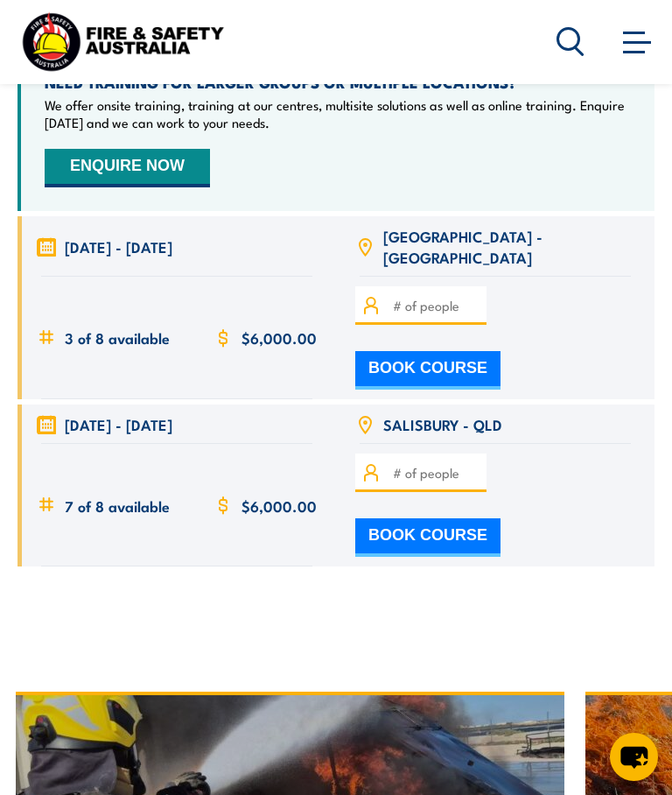 Image resolution: width=672 pixels, height=795 pixels. What do you see at coordinates (634, 756) in the screenshot?
I see `button: chat-button` at bounding box center [634, 756].